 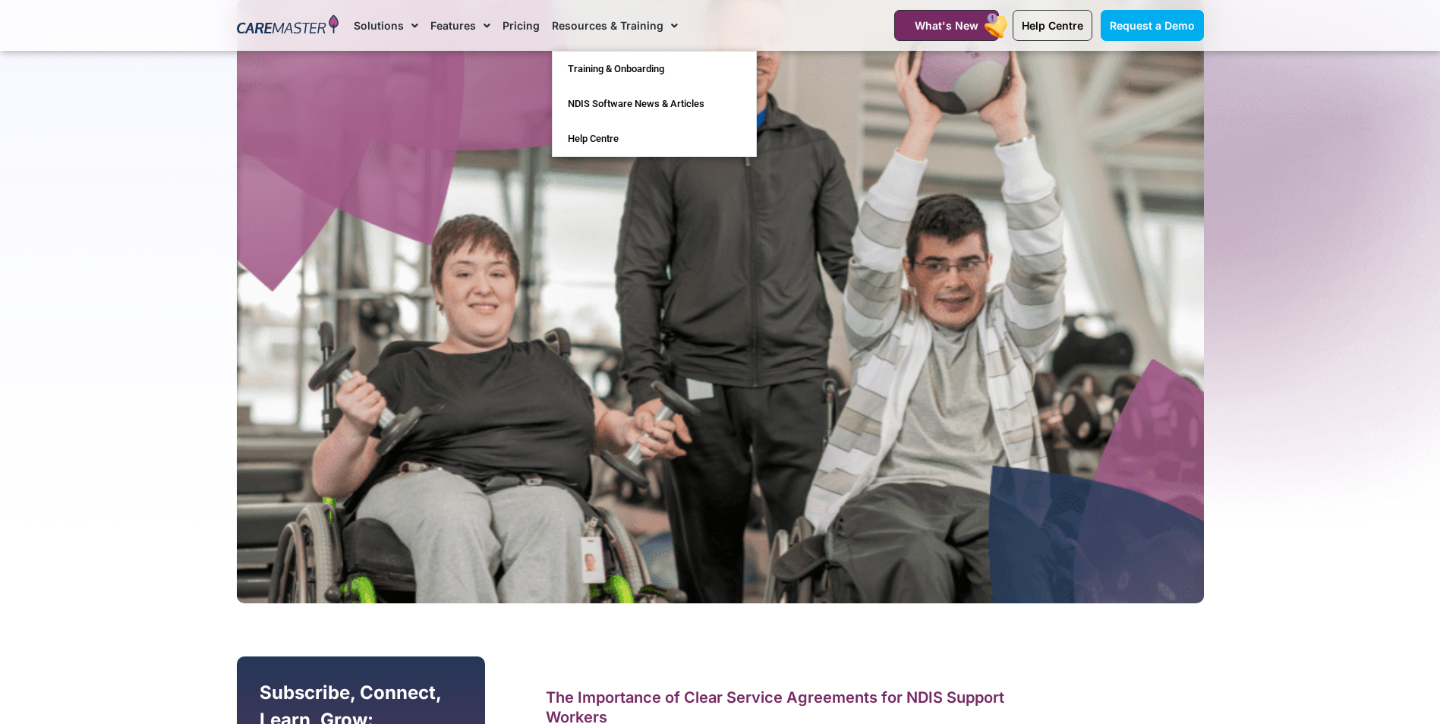 What do you see at coordinates (1052, 25) in the screenshot?
I see `span: Help Centre` at bounding box center [1052, 25].